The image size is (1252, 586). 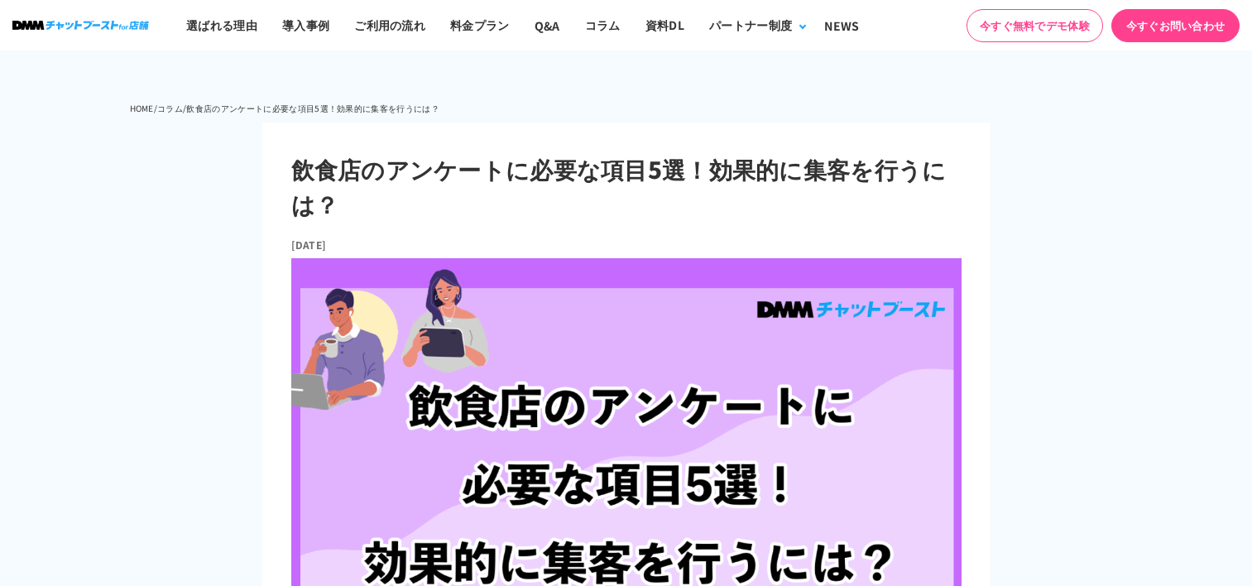 I want to click on a: コラム, so click(x=170, y=108).